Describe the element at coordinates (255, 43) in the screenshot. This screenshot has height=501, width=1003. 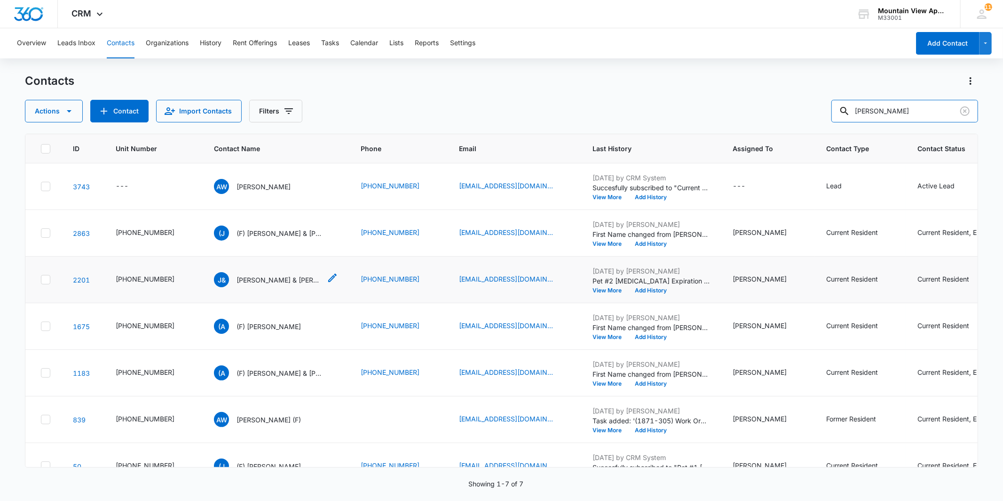
I see `button: Rent Offerings` at that location.